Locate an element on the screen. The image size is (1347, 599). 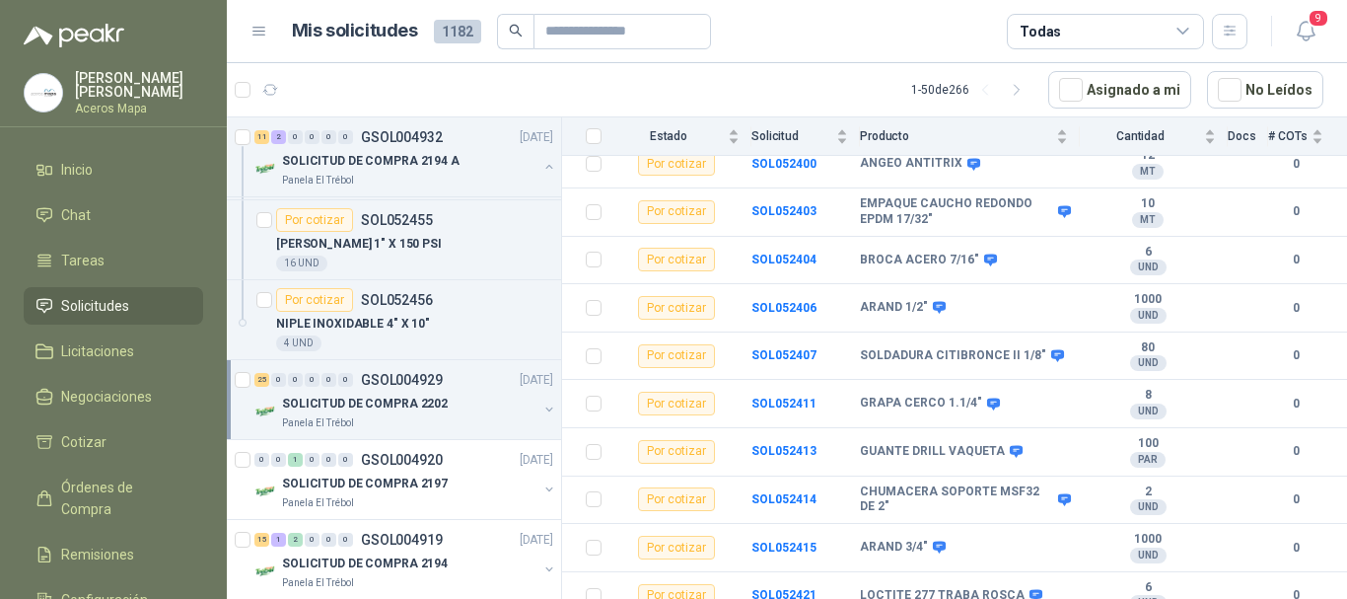
button: No Leídos is located at coordinates (1265, 90).